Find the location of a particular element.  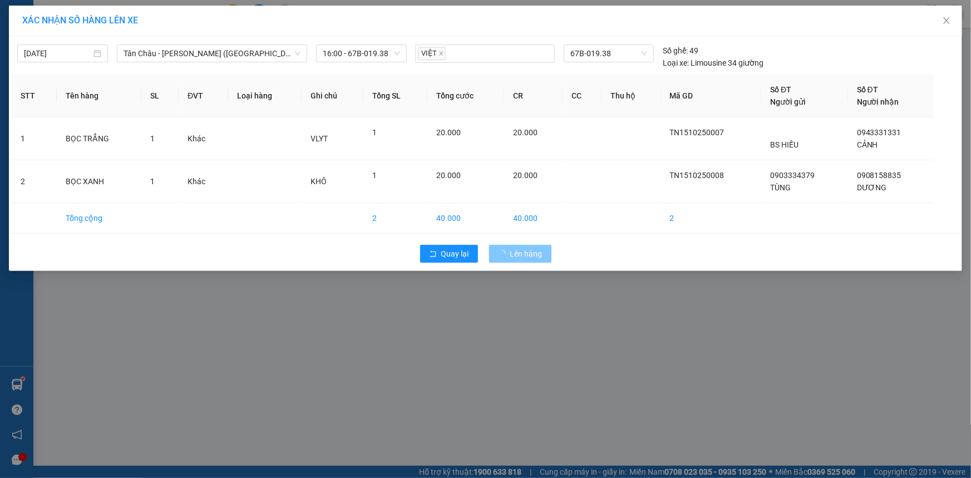

td: Tổng cộng is located at coordinates (99, 218).